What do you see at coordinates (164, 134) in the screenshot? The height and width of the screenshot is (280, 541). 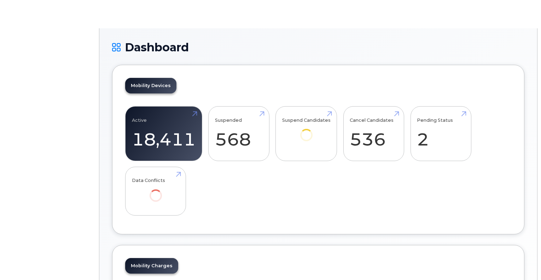 I see `a: Active 18,411` at bounding box center [164, 134].